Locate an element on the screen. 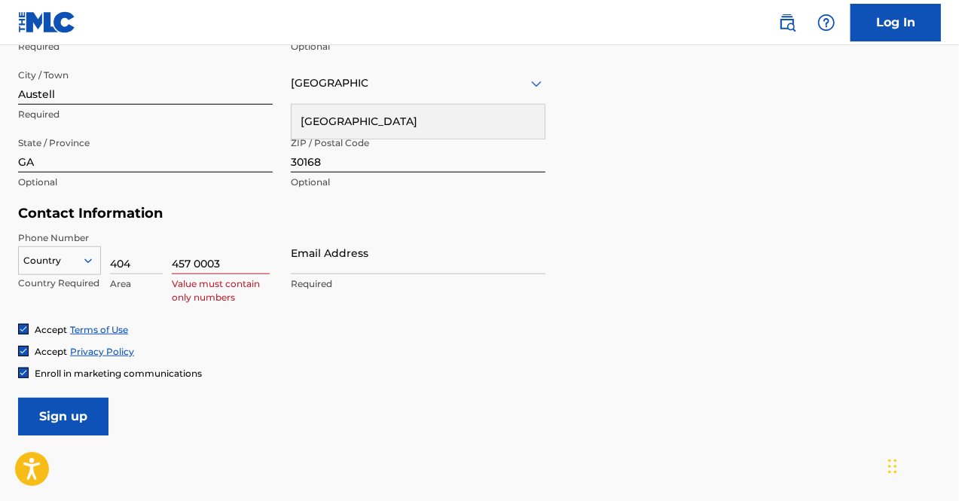 This screenshot has width=959, height=501. input: Sign up is located at coordinates (63, 417).